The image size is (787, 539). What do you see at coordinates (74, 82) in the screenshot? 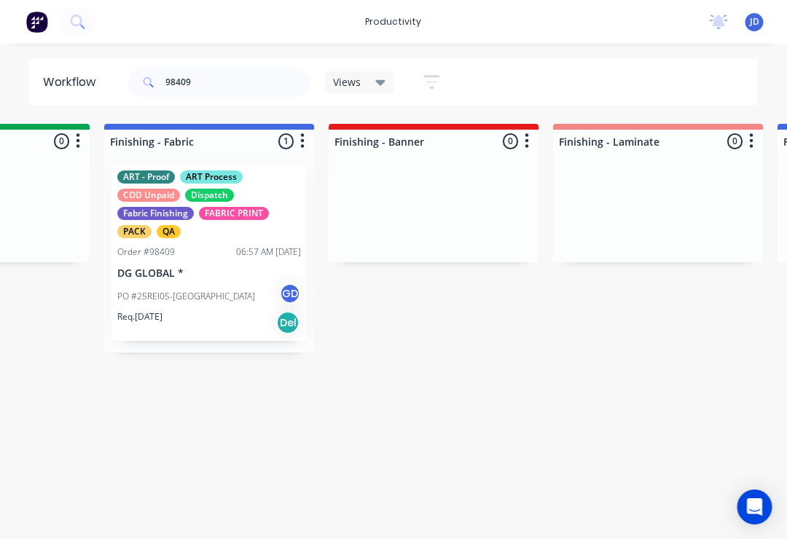
I see `div: Workflow` at bounding box center [74, 82].